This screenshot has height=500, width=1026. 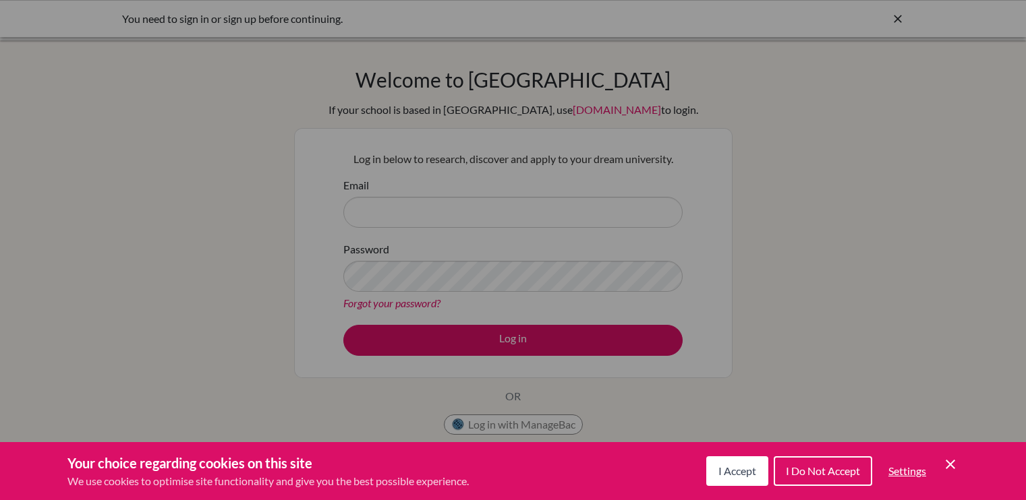 I want to click on button: Settings, so click(x=907, y=471).